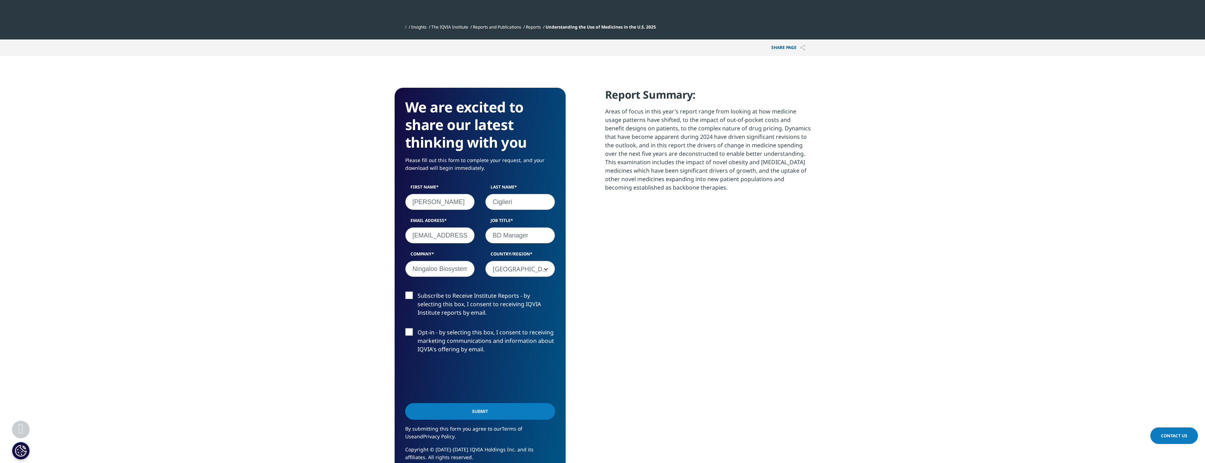  I want to click on a: Terms of Use, so click(464, 433).